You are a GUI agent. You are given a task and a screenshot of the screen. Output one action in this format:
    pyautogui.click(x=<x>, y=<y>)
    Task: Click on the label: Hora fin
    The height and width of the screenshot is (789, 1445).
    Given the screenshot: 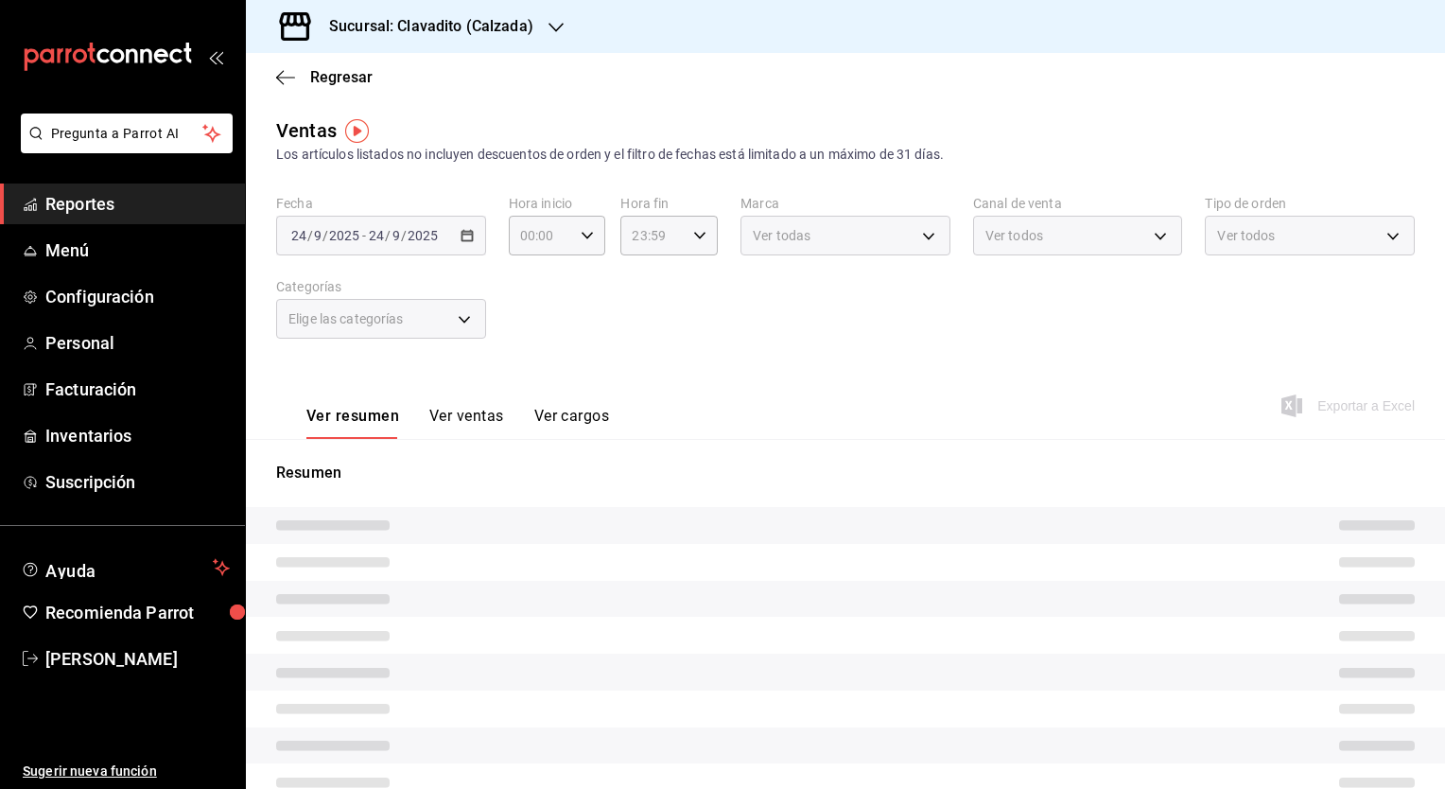 What is the action you would take?
    pyautogui.click(x=669, y=203)
    